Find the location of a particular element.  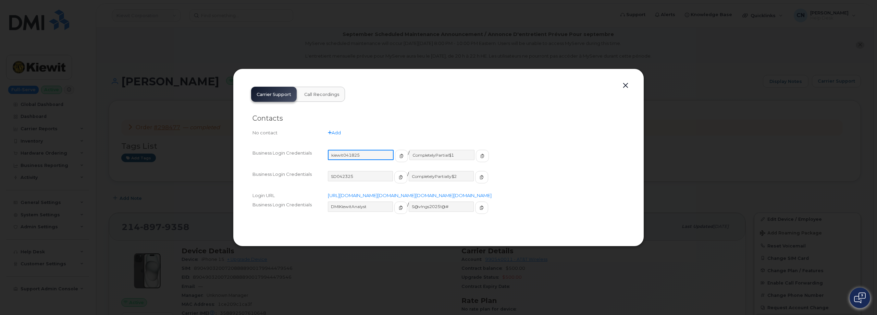

a: Add is located at coordinates (334, 133).